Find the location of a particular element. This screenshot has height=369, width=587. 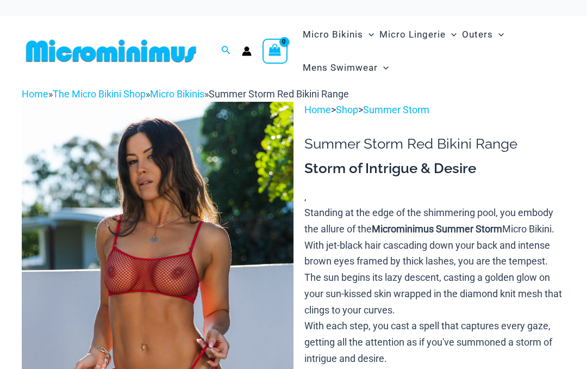

h1: Summer Storm Red Bikini Range is located at coordinates (435, 144).